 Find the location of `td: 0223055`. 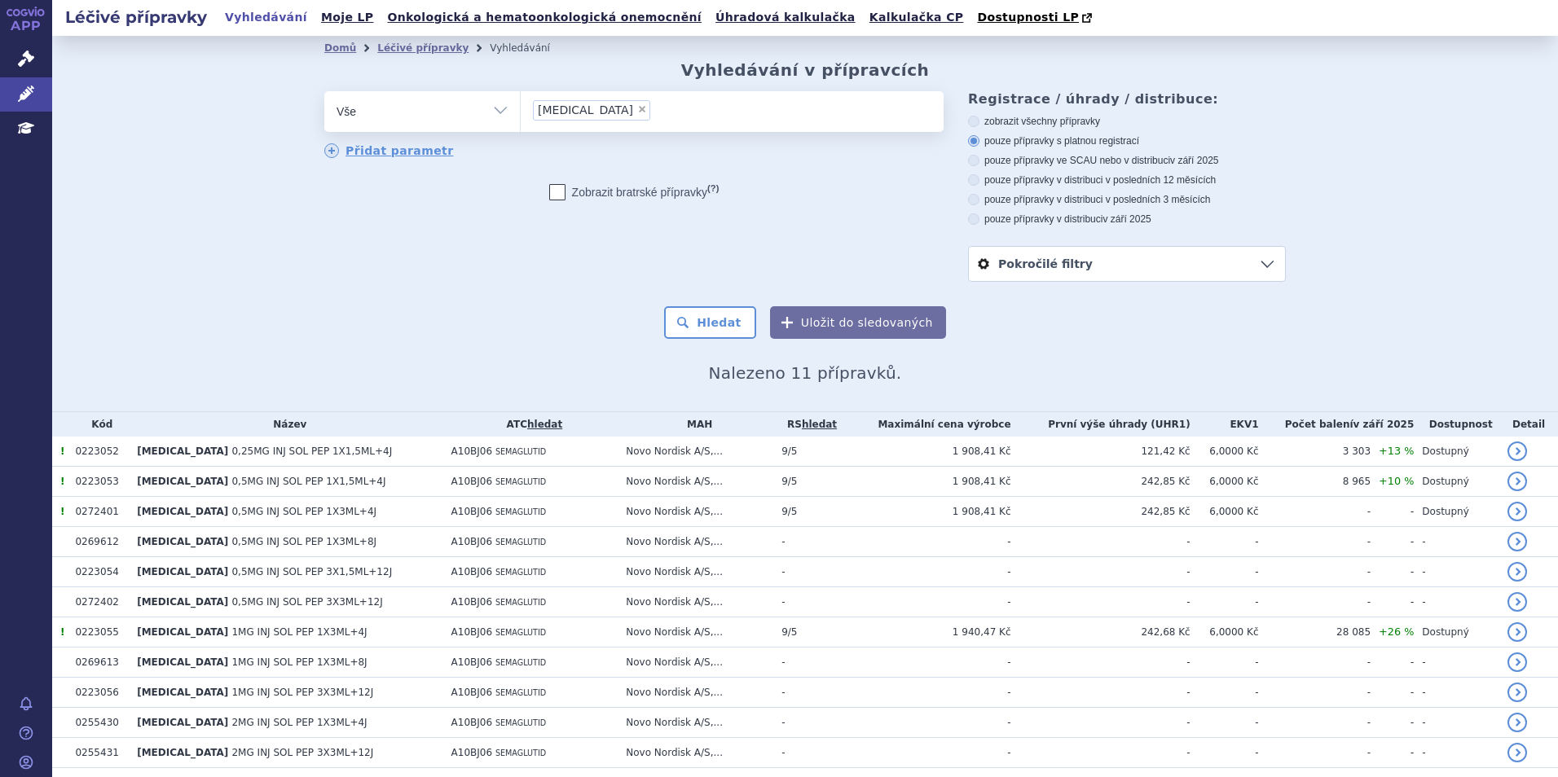

td: 0223055 is located at coordinates (98, 632).